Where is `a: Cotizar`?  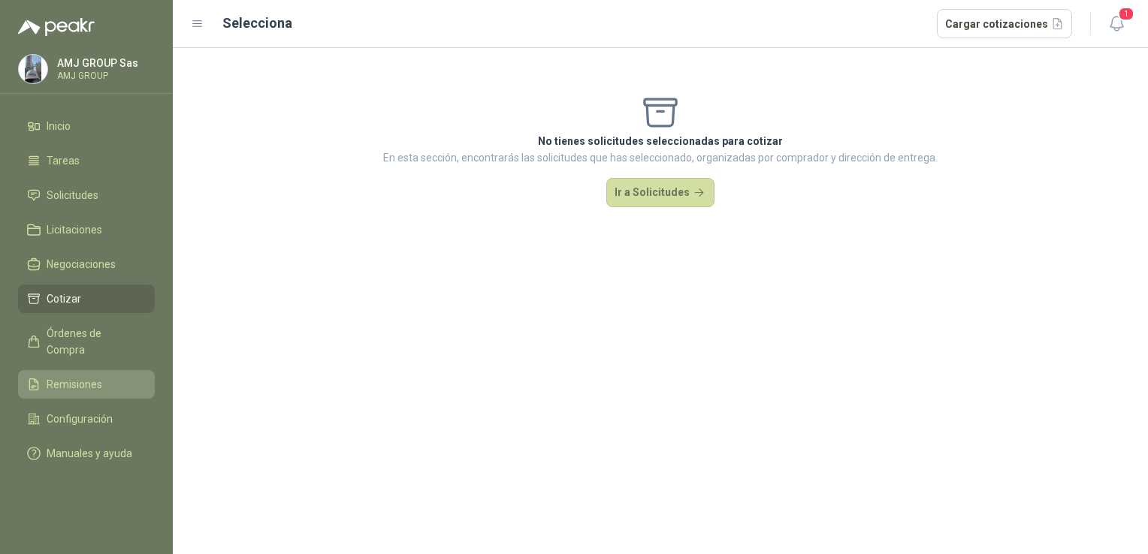
a: Cotizar is located at coordinates (86, 299).